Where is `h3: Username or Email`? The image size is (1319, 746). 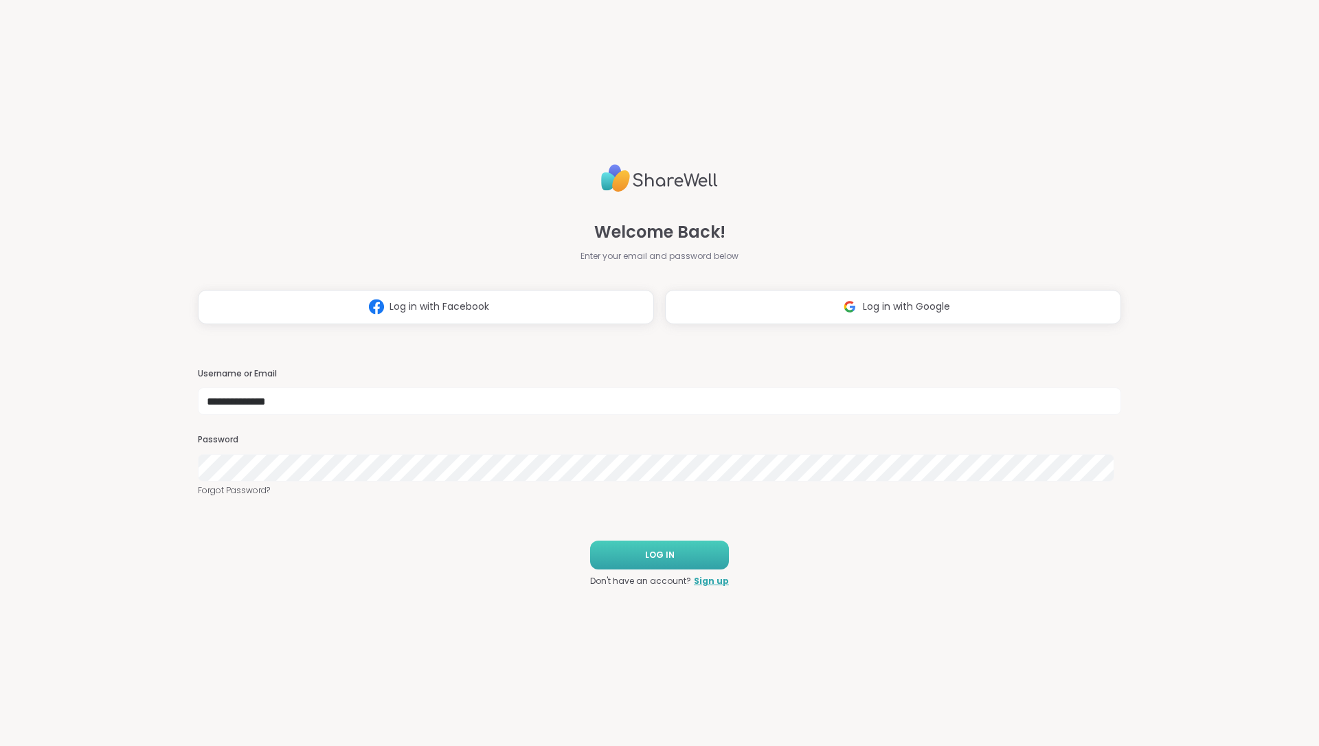 h3: Username or Email is located at coordinates (660, 374).